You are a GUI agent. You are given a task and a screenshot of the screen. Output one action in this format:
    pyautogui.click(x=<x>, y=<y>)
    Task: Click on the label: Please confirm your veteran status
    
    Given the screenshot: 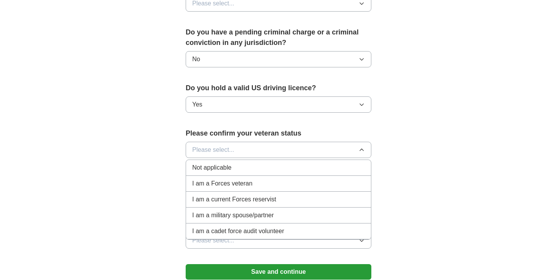 What is the action you would take?
    pyautogui.click(x=279, y=133)
    